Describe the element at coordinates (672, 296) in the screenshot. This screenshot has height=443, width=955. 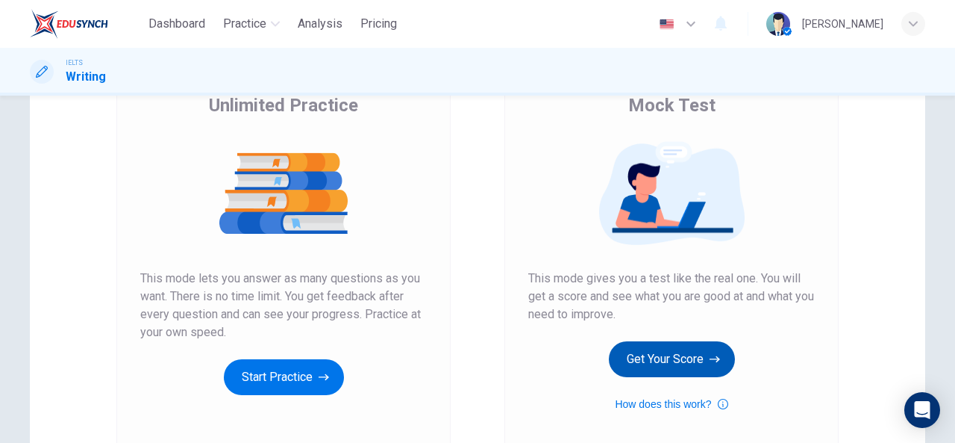
I see `span: This mode gives you a test like the real one. You will get a score and see what you are good at a...` at that location.